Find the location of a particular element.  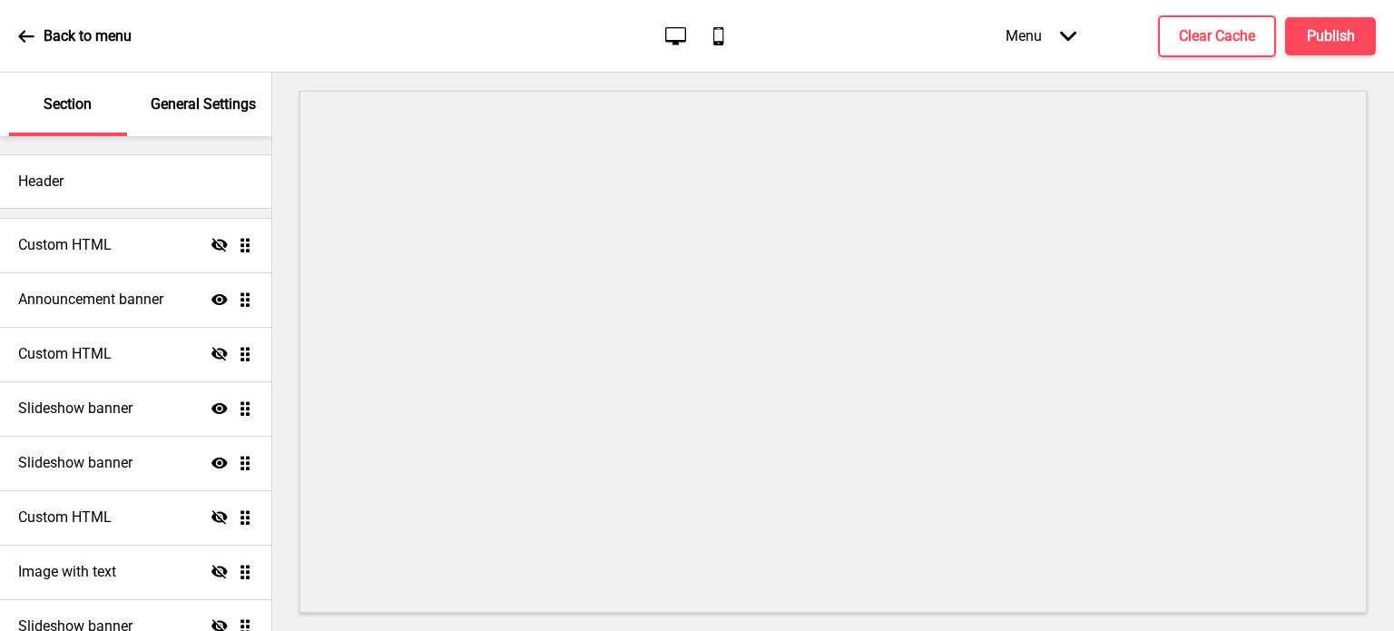

button: Publish is located at coordinates (1331, 36).